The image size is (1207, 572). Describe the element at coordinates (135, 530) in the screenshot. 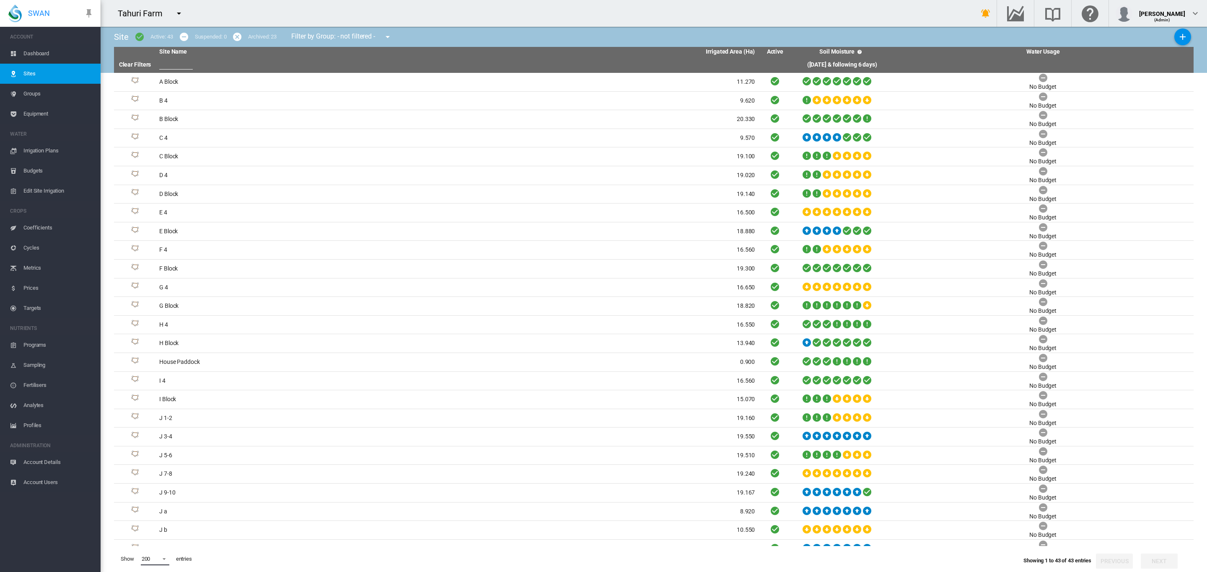

I see `div: Site Id: 37317` at that location.